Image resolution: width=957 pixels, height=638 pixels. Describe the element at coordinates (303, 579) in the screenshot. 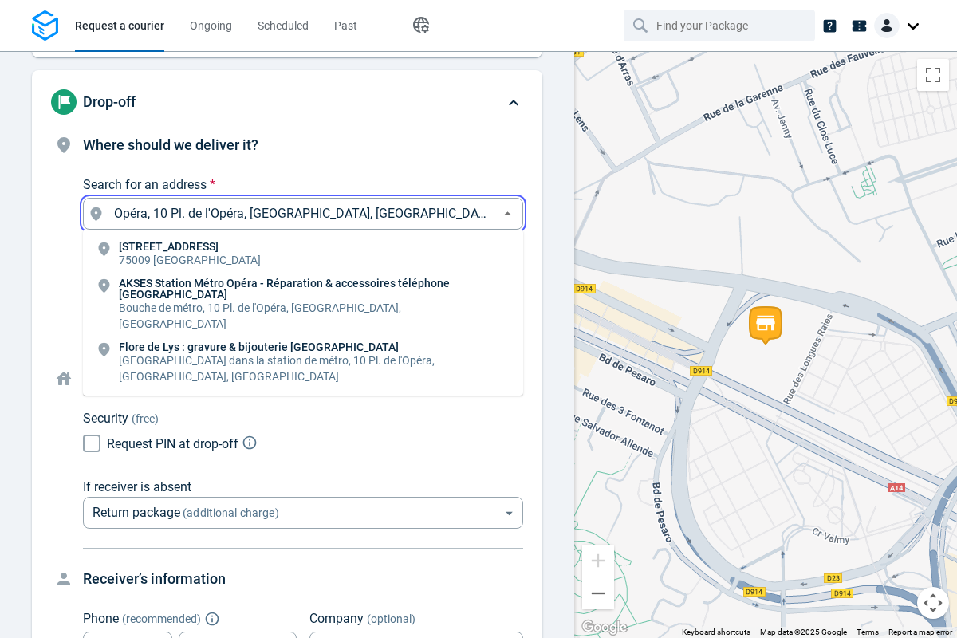

I see `h4: Receiver’s information` at that location.